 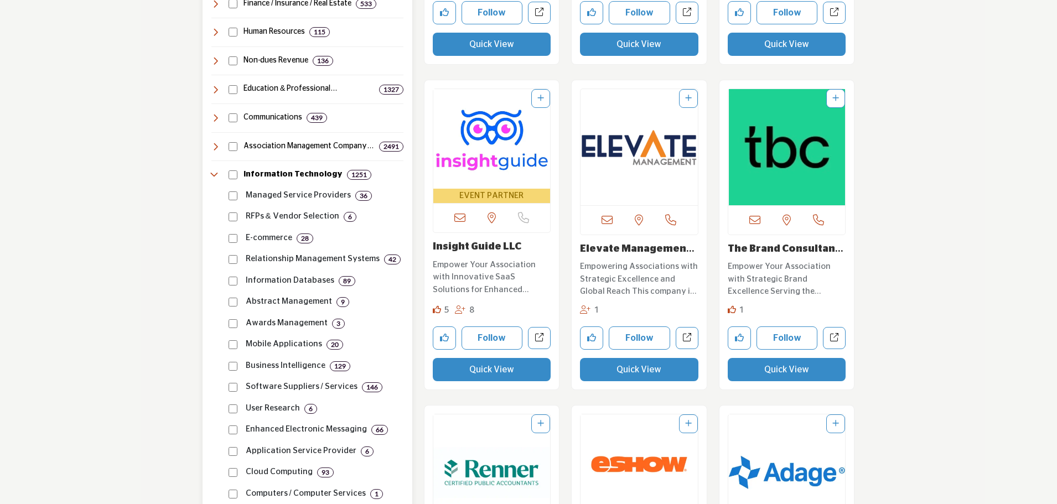 I want to click on i: Like, so click(x=731, y=309).